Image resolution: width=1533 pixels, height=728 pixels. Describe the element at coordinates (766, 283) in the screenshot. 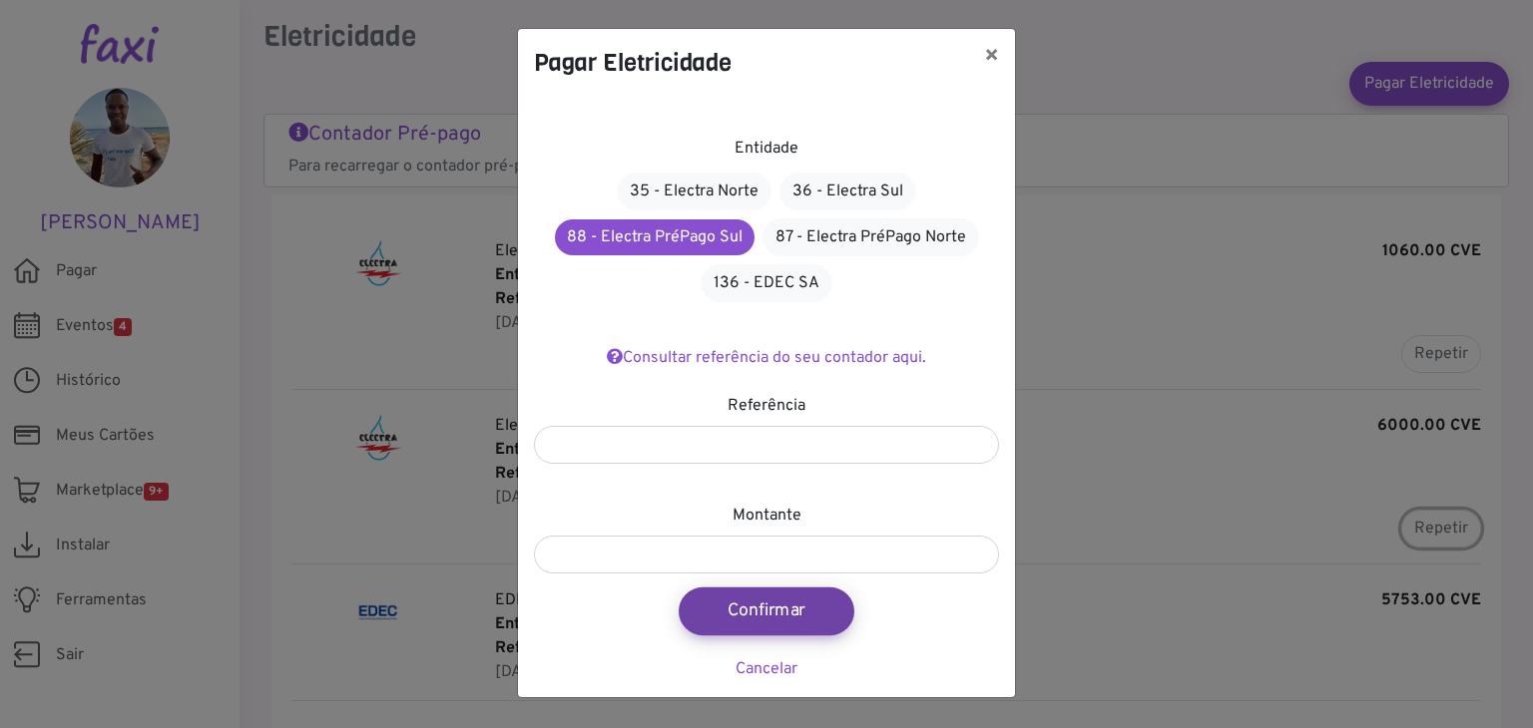

I see `a: 136 - EDEC SA` at that location.